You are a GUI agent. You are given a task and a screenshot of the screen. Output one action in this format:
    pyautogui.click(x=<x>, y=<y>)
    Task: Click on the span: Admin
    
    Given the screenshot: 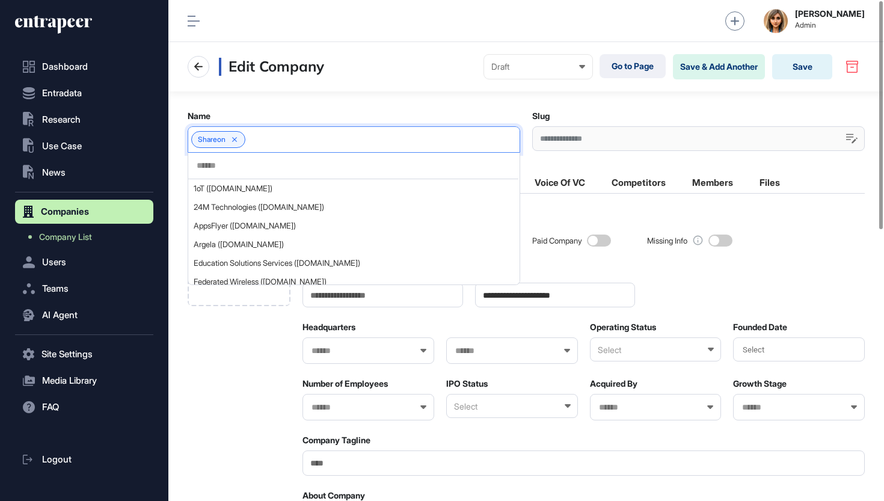 What is the action you would take?
    pyautogui.click(x=830, y=25)
    